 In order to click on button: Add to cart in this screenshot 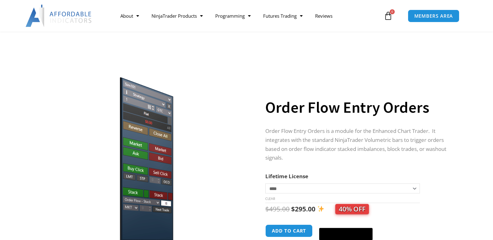, I will do `click(289, 231)`.